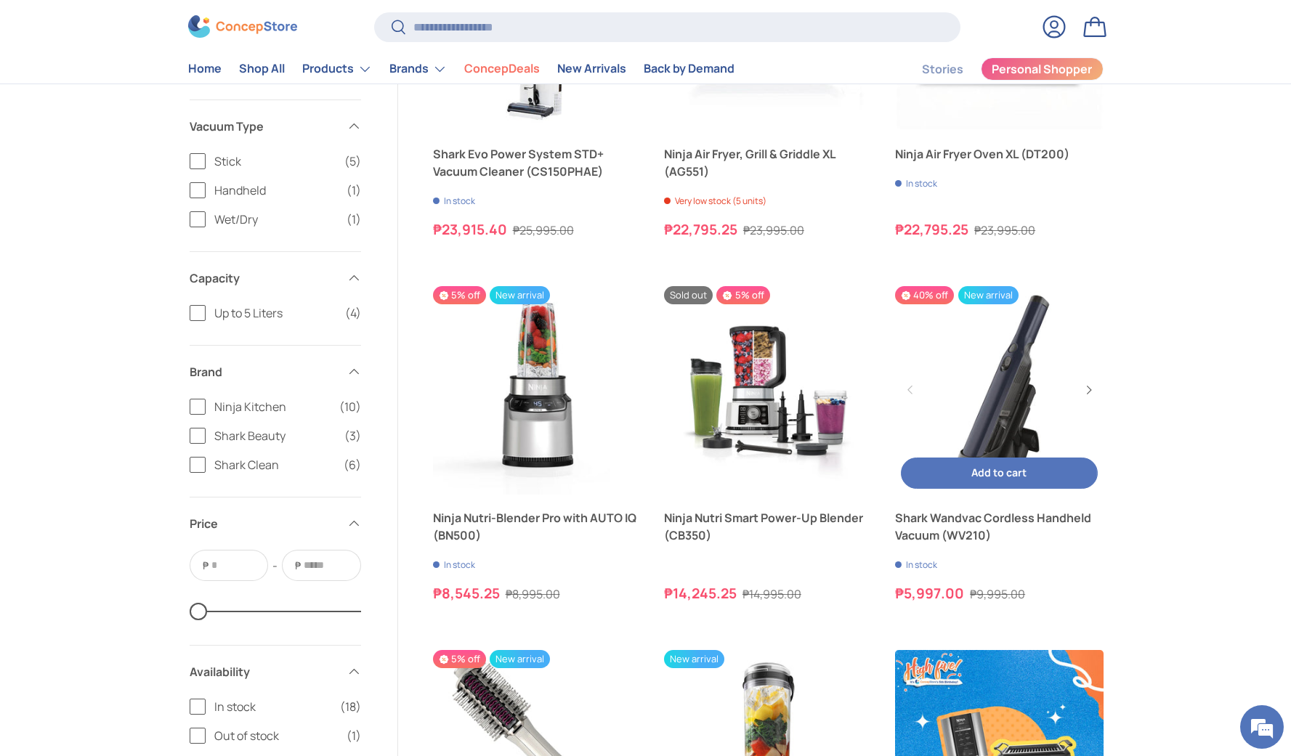 This screenshot has height=756, width=1291. What do you see at coordinates (1042, 69) in the screenshot?
I see `a: Personal Shopper` at bounding box center [1042, 69].